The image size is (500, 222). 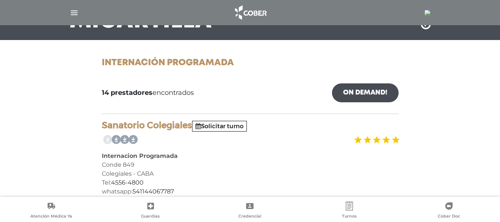 I want to click on img: estrellas_badge.png, so click(x=376, y=140).